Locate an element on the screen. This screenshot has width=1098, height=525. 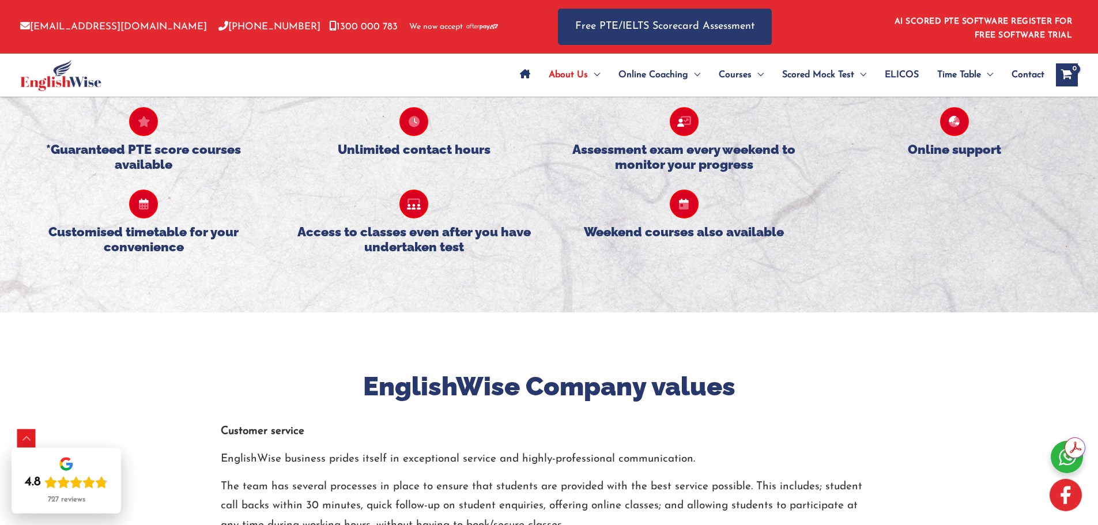
h5: *Guaranteed PTE score courses available is located at coordinates (144, 157).